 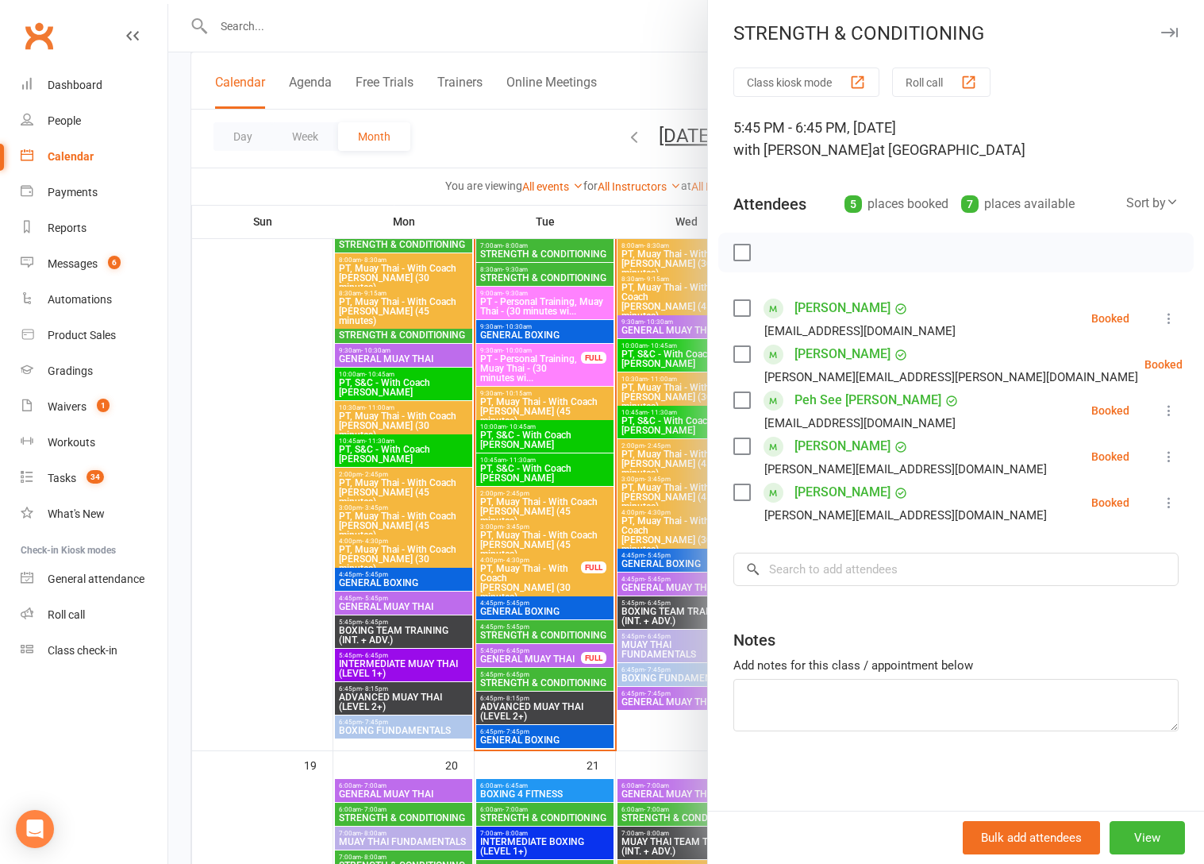 What do you see at coordinates (83, 650) in the screenshot?
I see `div: Class check-in` at bounding box center [83, 650].